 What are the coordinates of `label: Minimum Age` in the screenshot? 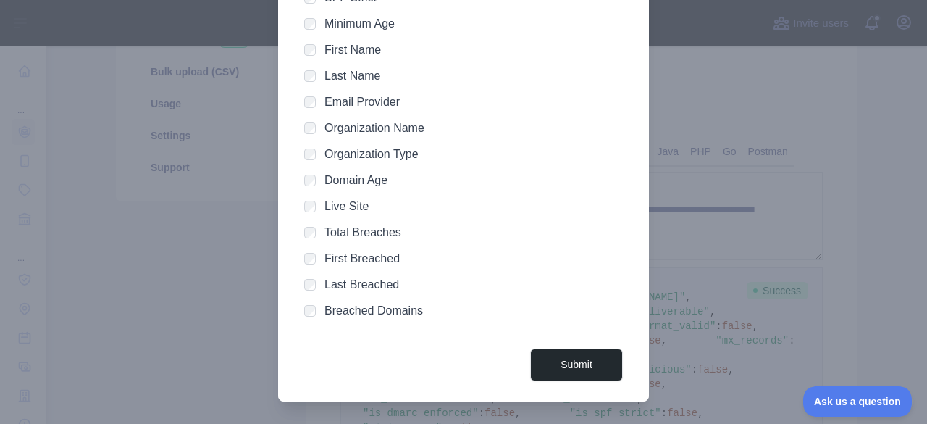 It's located at (359, 23).